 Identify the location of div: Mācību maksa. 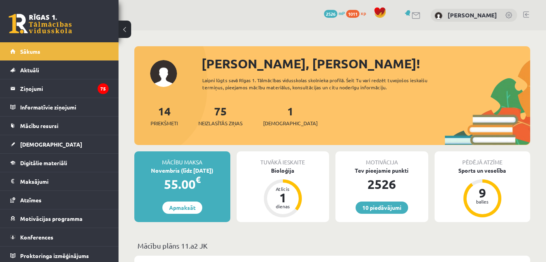
(182, 159).